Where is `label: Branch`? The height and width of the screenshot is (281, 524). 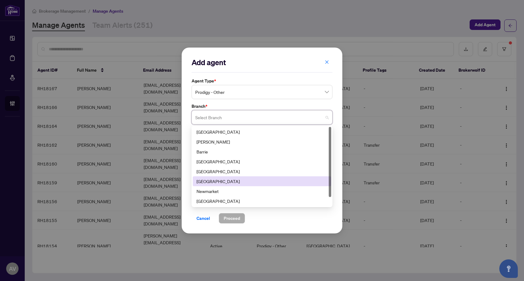
label: Branch is located at coordinates (262, 106).